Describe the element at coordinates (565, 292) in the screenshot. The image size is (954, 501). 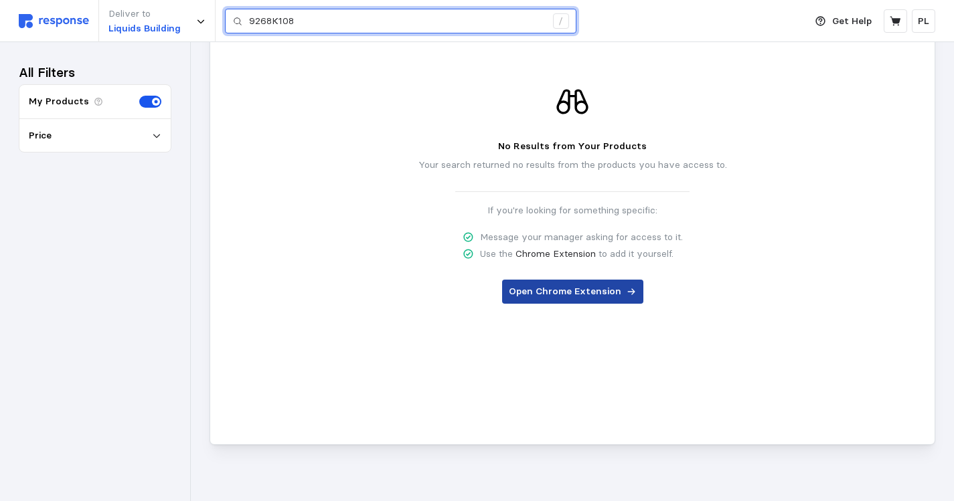
I see `p: Open Chrome Extension` at that location.